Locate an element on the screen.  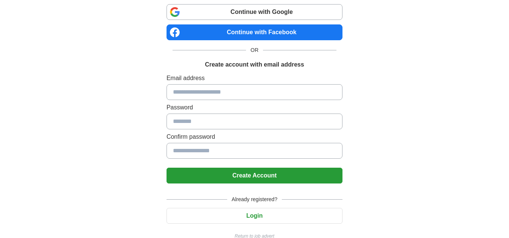
button: Create Account is located at coordinates (254, 176).